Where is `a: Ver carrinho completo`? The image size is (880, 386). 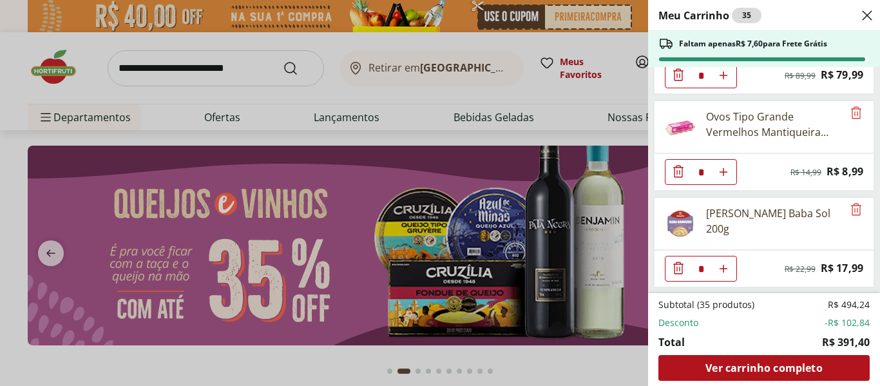
a: Ver carrinho completo is located at coordinates (764, 368).